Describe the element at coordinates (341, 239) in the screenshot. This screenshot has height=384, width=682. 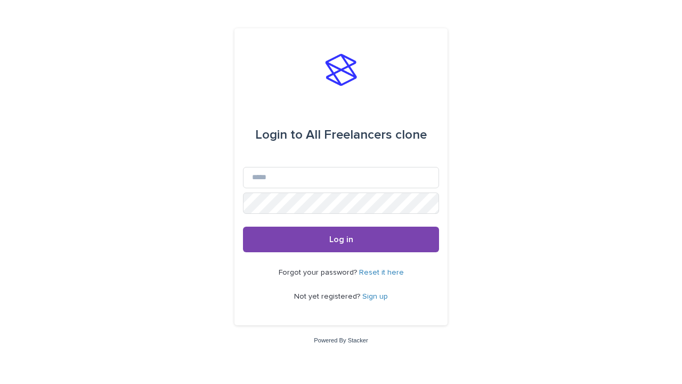
I see `span: Log in` at that location.